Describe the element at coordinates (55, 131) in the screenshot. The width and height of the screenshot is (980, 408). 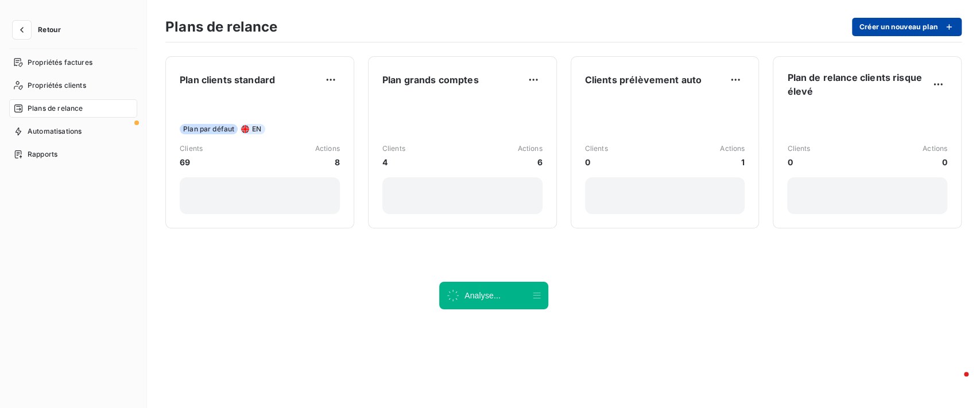
I see `span: Automatisations` at that location.